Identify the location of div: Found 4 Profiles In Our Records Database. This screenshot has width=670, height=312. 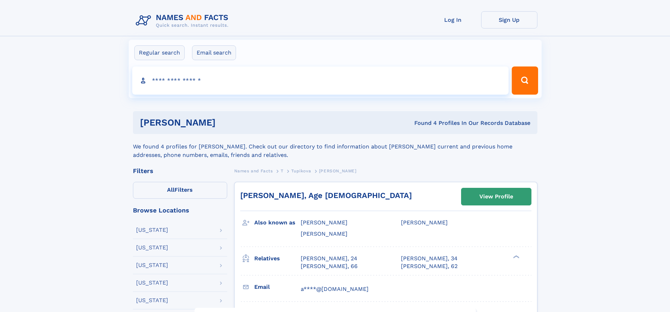
(423, 123).